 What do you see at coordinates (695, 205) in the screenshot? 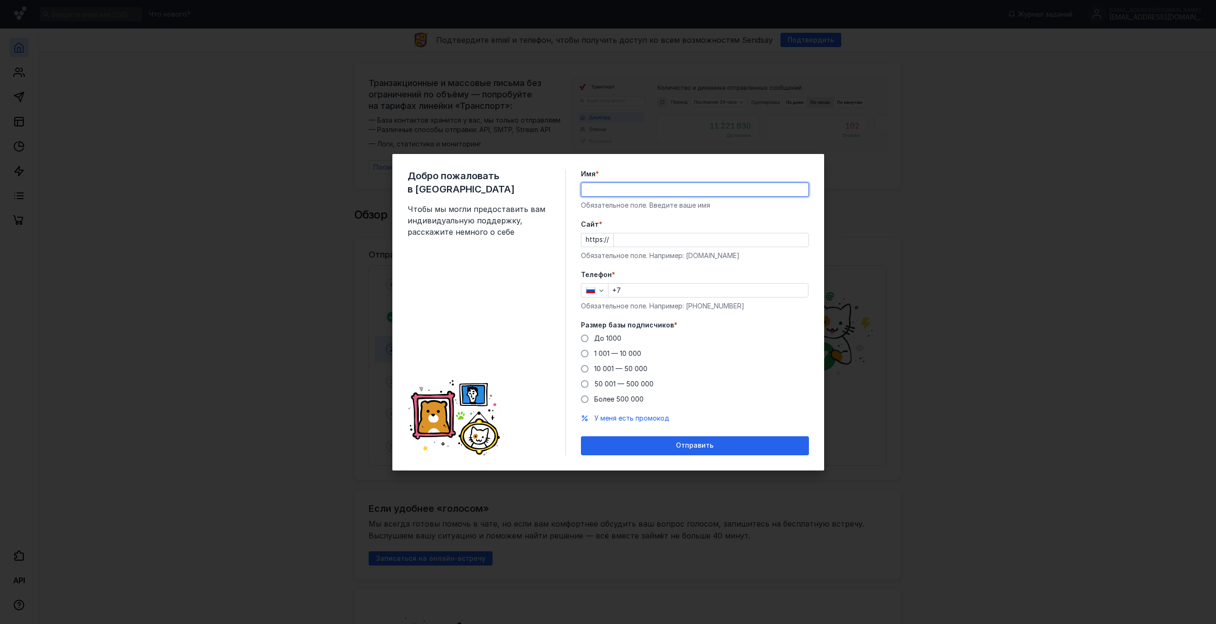
I see `div: Обязательное поле. Введите ваше имя` at bounding box center [695, 205].